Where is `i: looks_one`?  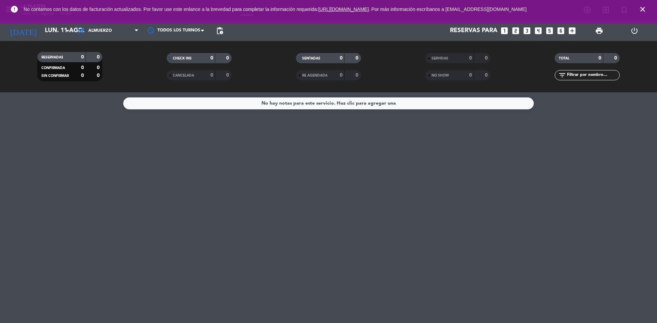
i: looks_one is located at coordinates (504, 31).